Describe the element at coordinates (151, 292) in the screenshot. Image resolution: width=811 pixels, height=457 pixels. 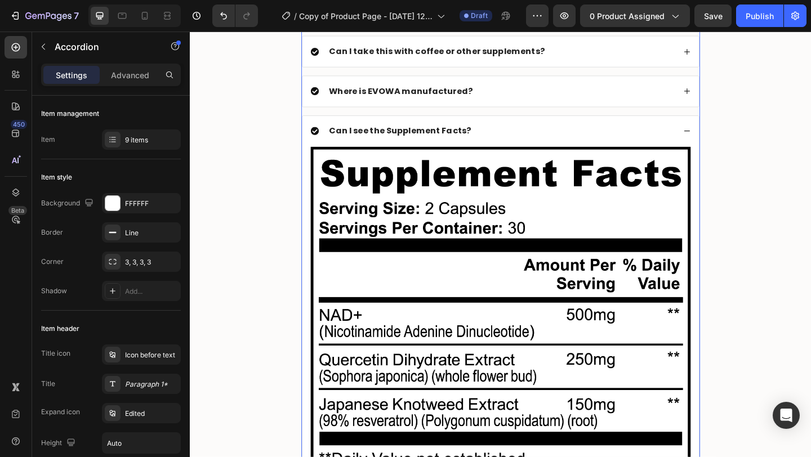
I see `div: Add...` at that location.